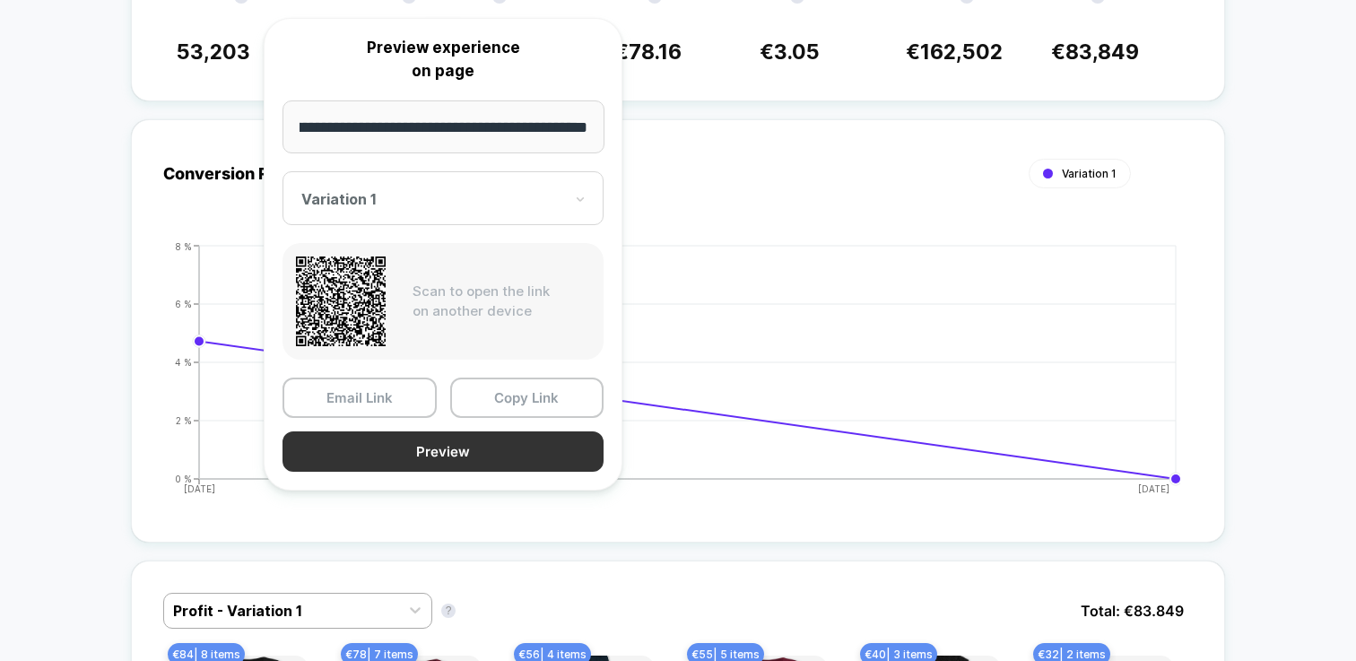 The width and height of the screenshot is (1356, 661). What do you see at coordinates (443, 451) in the screenshot?
I see `button: Preview` at bounding box center [443, 451].